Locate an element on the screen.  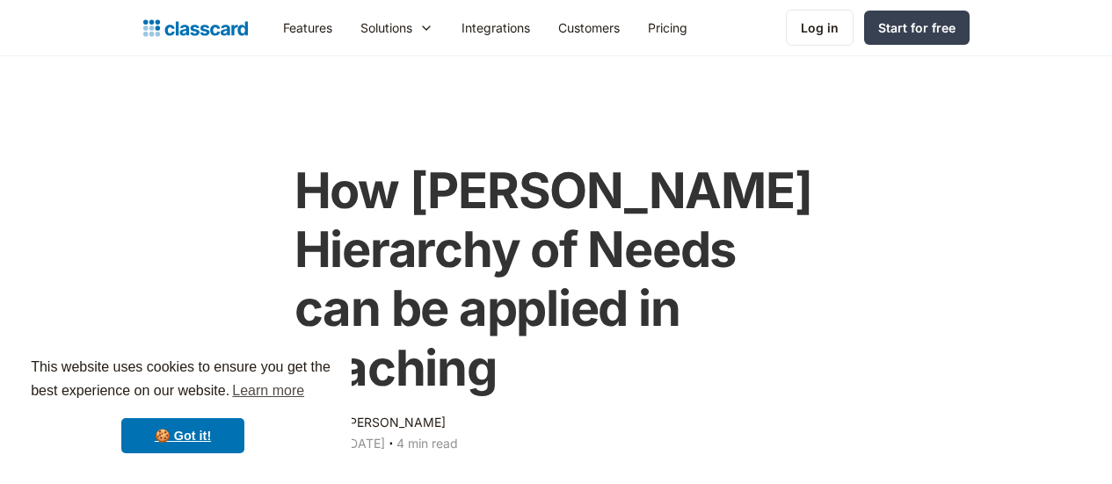
a: Features is located at coordinates (308, 27).